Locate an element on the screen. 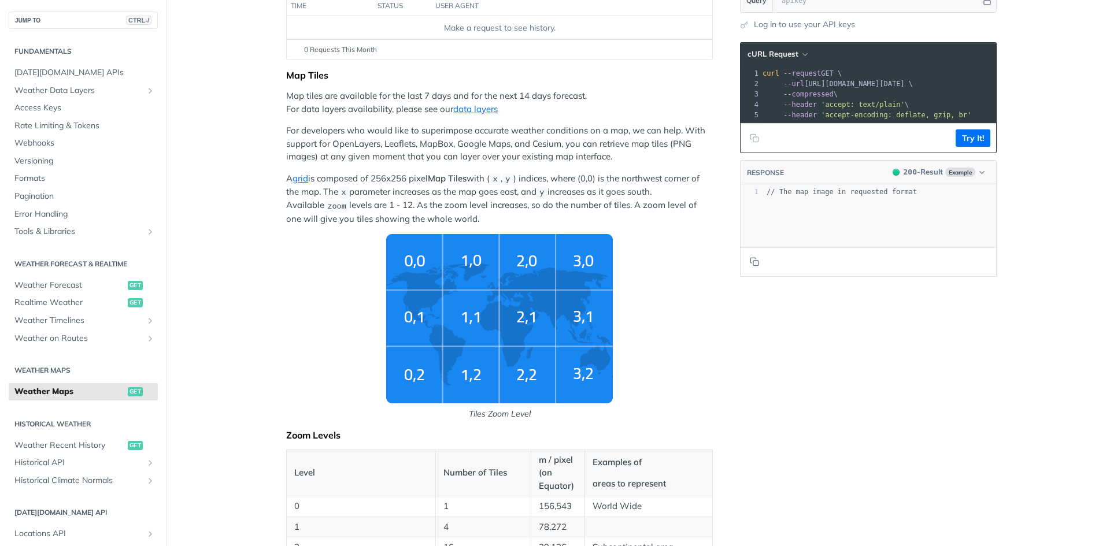 The width and height of the screenshot is (1110, 546). span: Rate Limiting & Tokens is located at coordinates (84, 126).